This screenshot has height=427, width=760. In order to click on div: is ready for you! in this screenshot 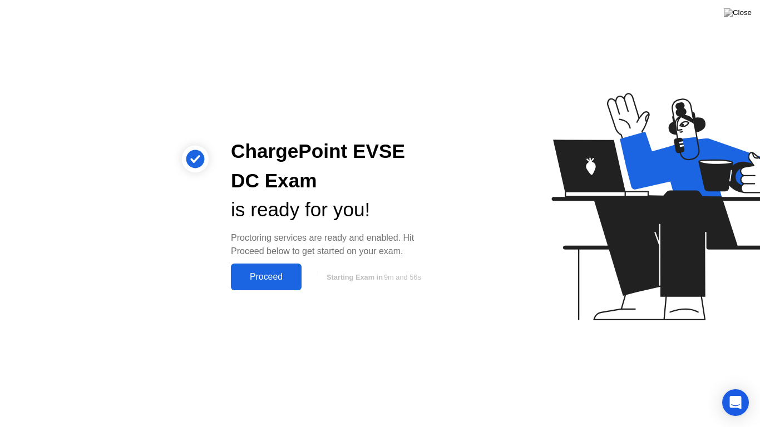, I will do `click(334, 210)`.